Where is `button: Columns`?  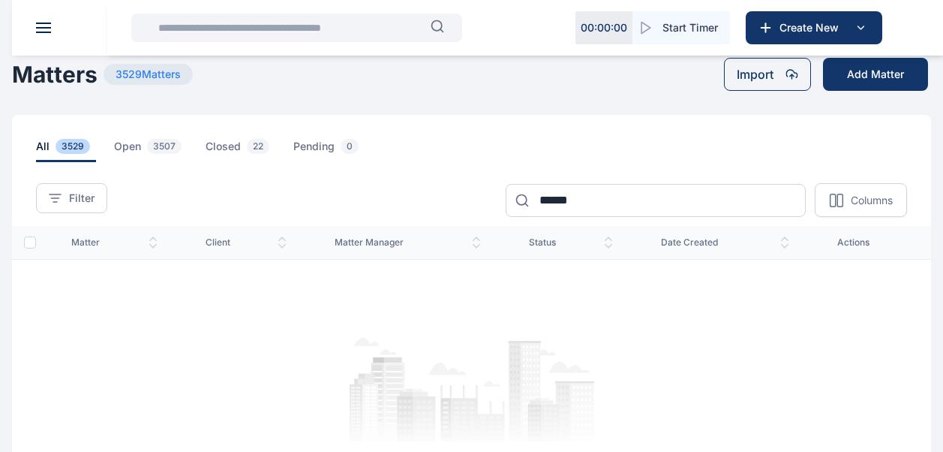 button: Columns is located at coordinates (860, 200).